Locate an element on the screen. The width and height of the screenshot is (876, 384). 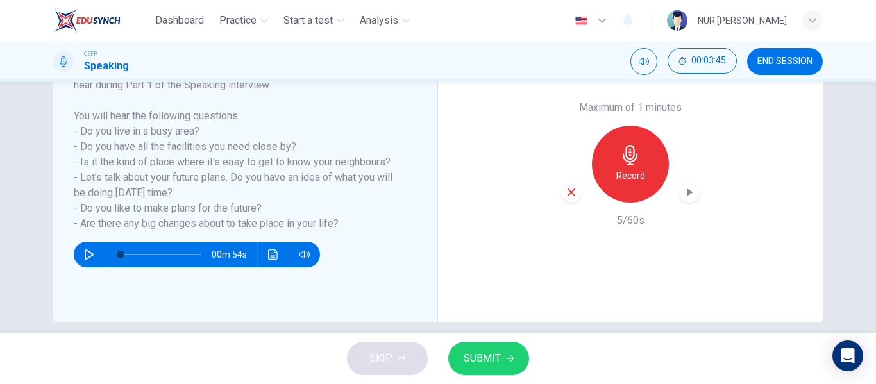
button: Start a test is located at coordinates (313, 21).